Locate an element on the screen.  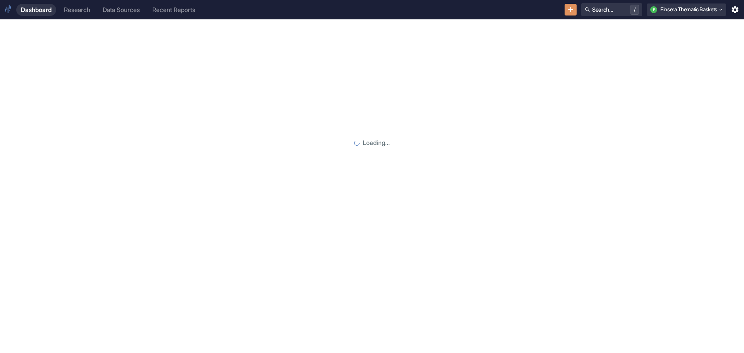
div: Dashboard is located at coordinates (36, 10).